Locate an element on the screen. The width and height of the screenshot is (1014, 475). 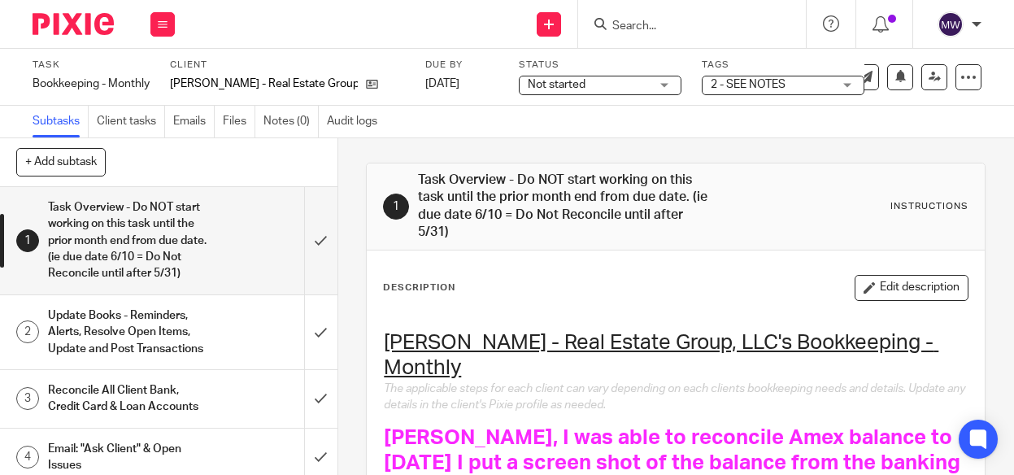
div: Instructions is located at coordinates (929, 207).